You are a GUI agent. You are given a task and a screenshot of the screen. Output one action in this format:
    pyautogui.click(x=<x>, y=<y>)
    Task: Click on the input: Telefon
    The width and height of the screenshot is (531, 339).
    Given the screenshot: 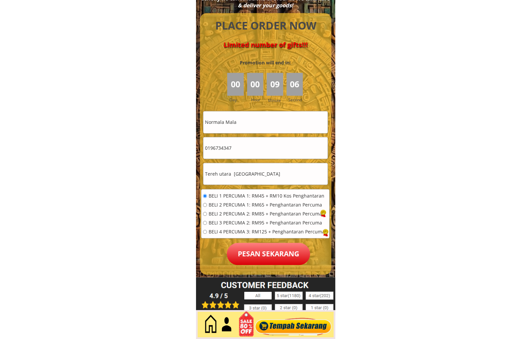 What is the action you would take?
    pyautogui.click(x=265, y=148)
    